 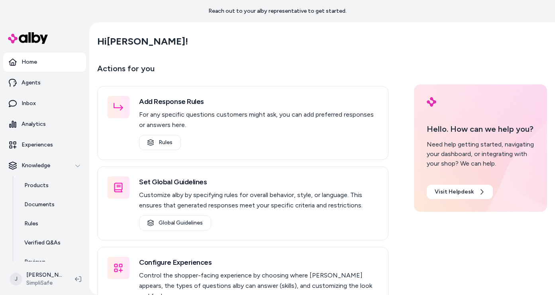 I want to click on p: Agents, so click(x=31, y=83).